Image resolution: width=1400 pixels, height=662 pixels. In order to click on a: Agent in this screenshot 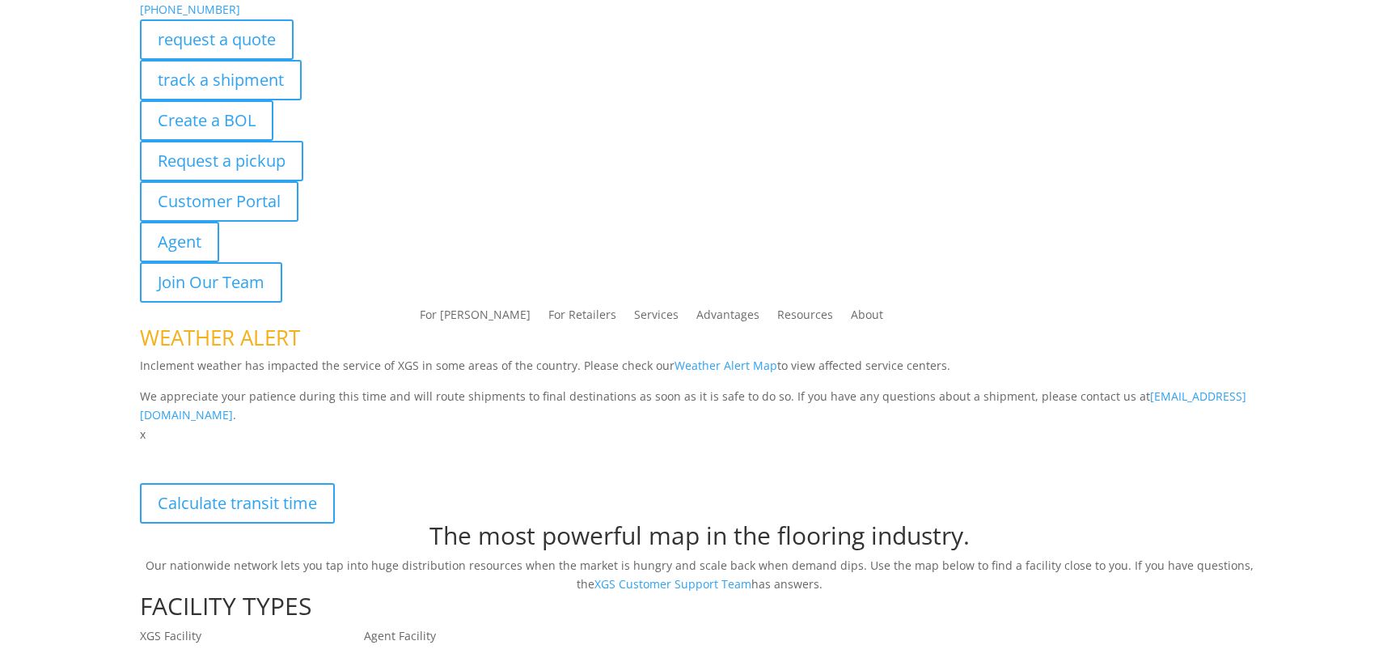, I will do `click(180, 242)`.